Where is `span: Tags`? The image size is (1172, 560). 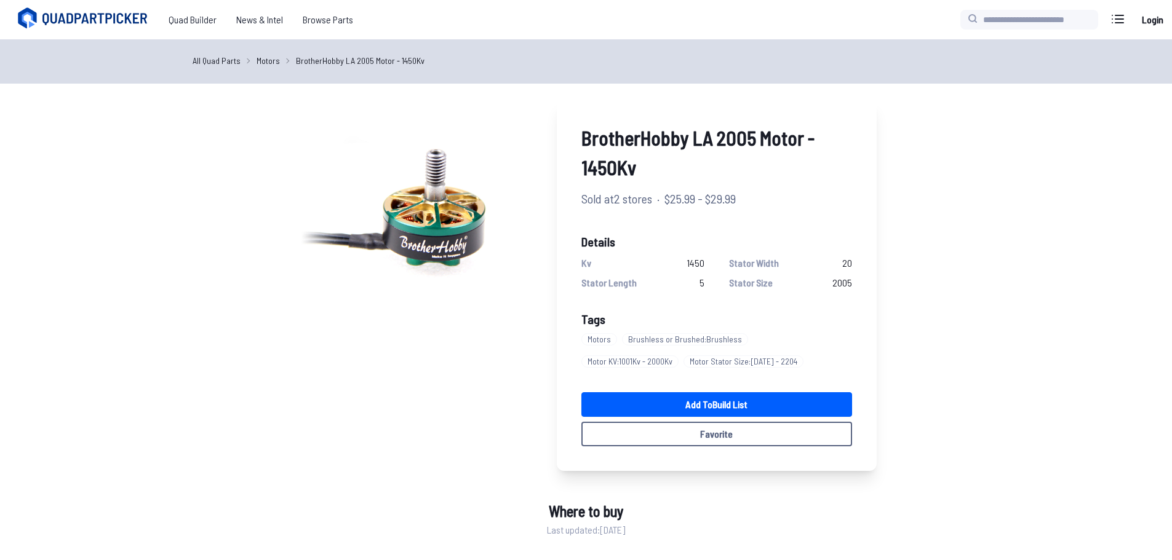 span: Tags is located at coordinates (593, 319).